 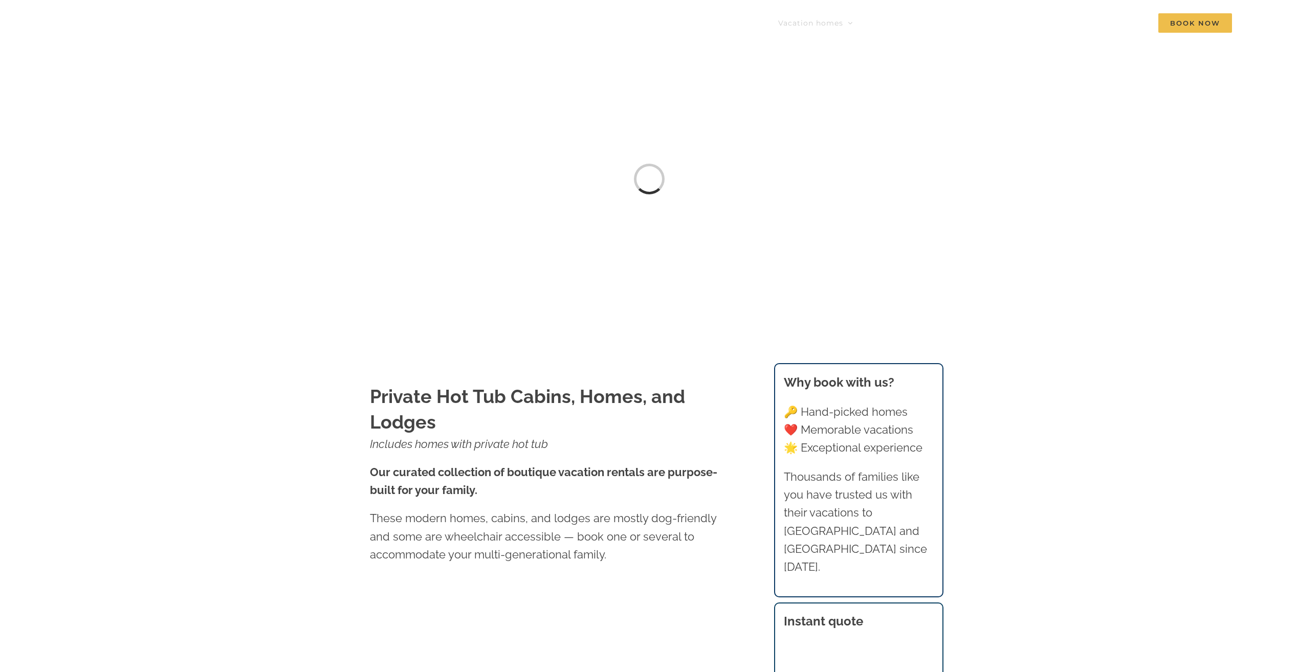 What do you see at coordinates (1005, 23) in the screenshot?
I see `nav: Main Menu` at bounding box center [1005, 23].